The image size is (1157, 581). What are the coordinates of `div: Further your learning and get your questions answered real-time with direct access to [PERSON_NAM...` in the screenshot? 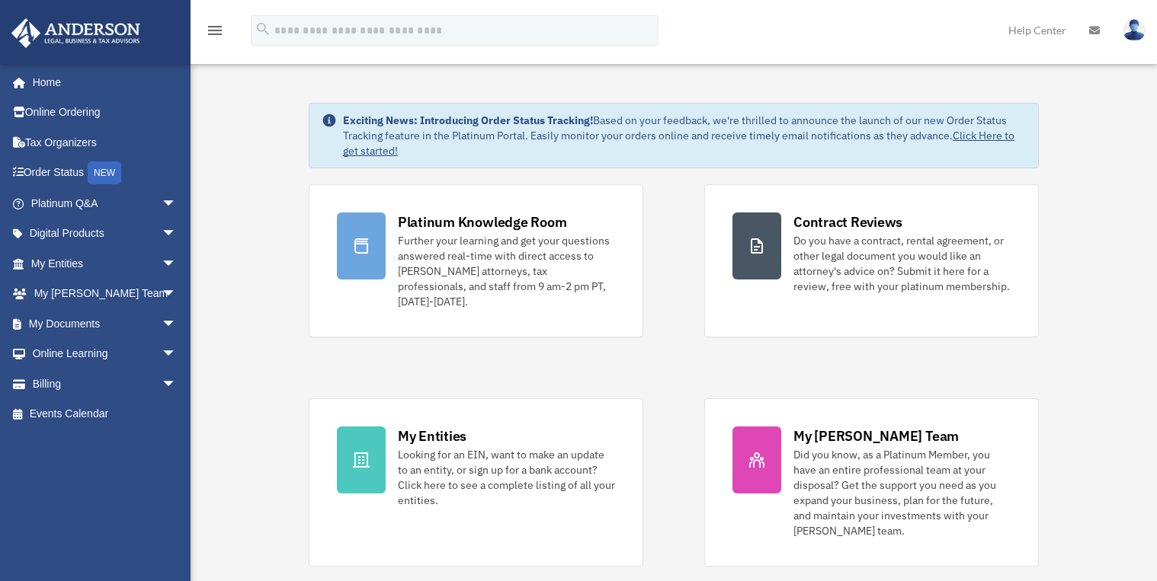 It's located at (506, 271).